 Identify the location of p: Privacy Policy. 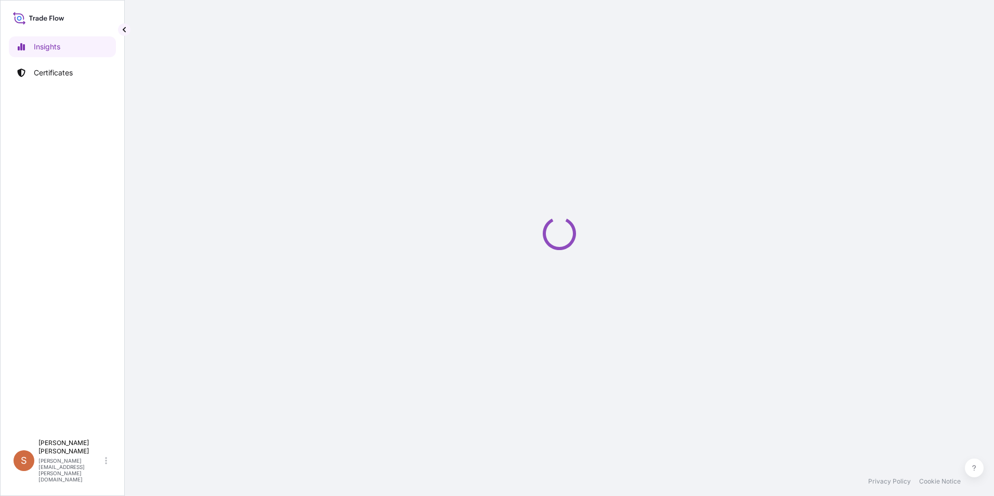
(889, 481).